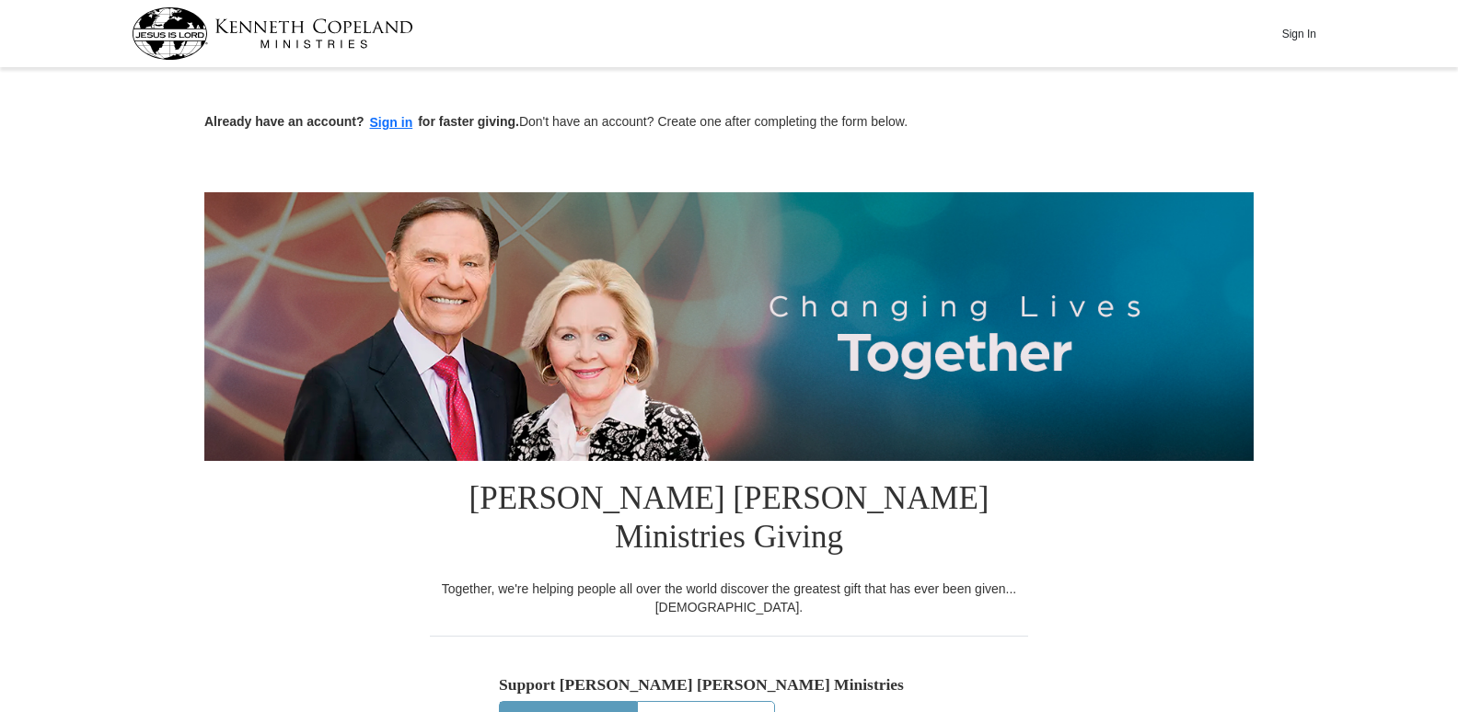  I want to click on div: Together, we're helping people all over the world discover the greatest gift that has ever been g..., so click(729, 598).